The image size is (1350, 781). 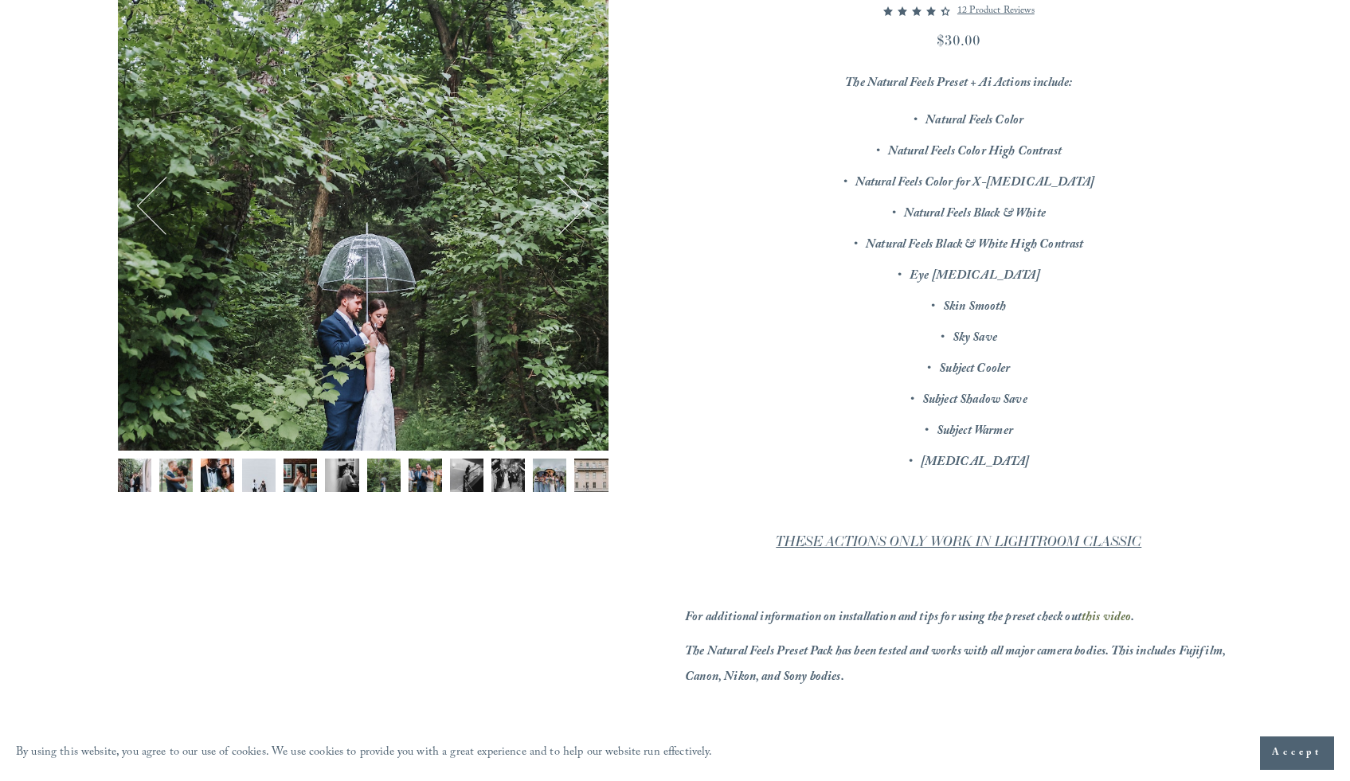 I want to click on p: 12 product reviews, so click(x=996, y=11).